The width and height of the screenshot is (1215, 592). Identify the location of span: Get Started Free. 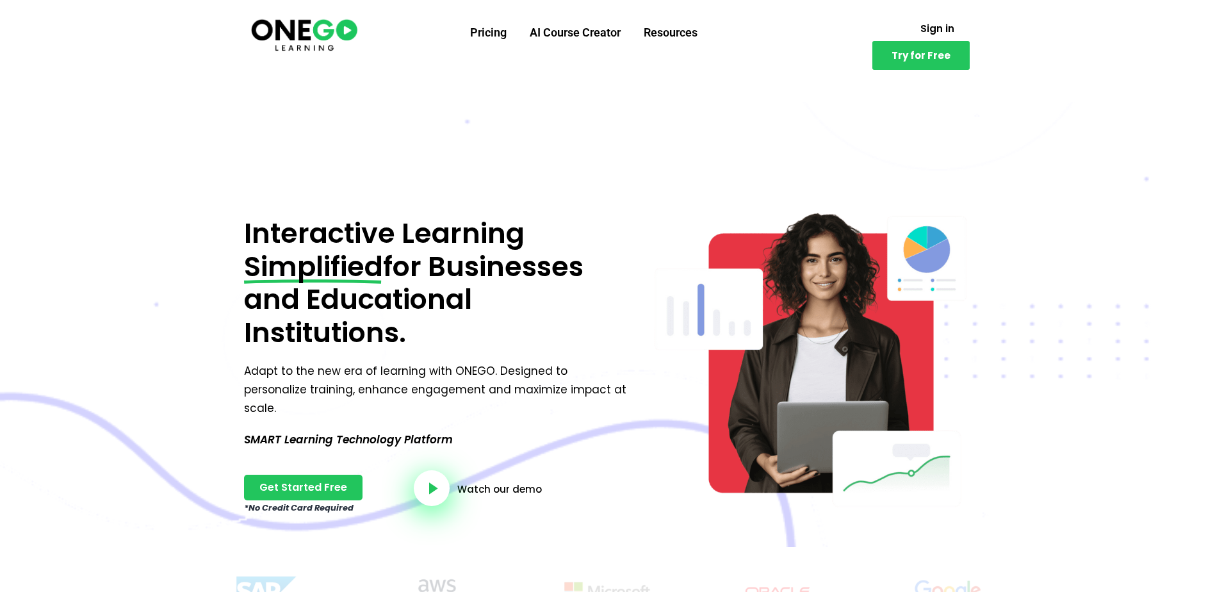
(303, 487).